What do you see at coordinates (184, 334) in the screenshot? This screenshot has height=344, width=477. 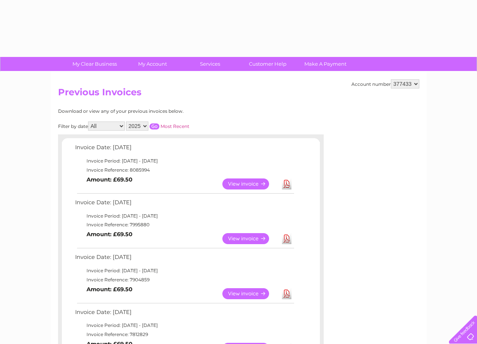 I see `td: Invoice Reference: 7812829` at bounding box center [184, 334].